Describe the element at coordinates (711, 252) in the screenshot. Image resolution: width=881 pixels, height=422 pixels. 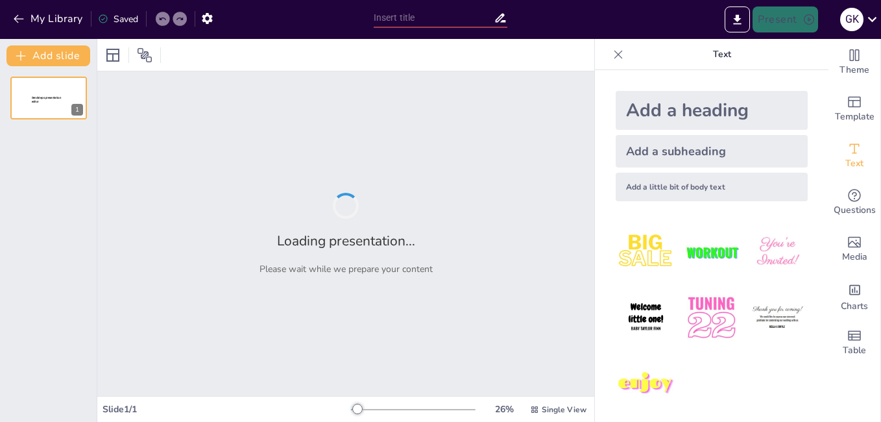
I see `img: 2.jpeg` at that location.